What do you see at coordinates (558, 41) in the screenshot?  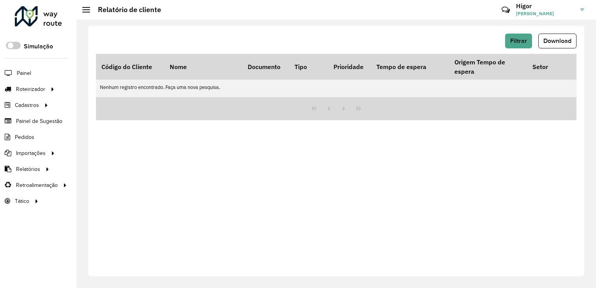 I see `span: Download` at bounding box center [558, 41].